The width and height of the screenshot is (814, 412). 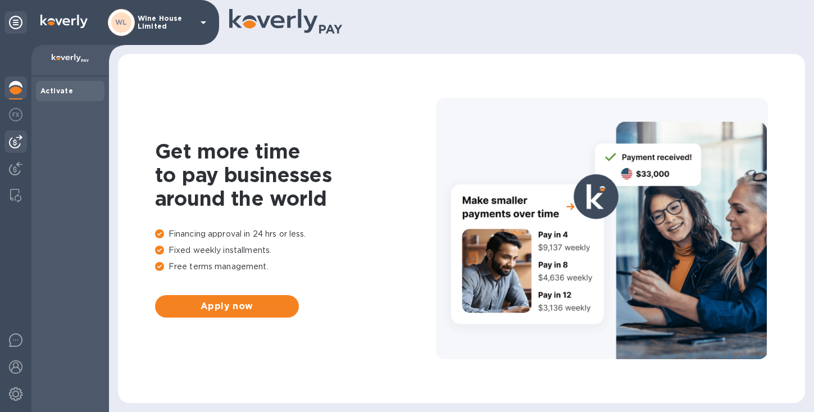 What do you see at coordinates (64, 21) in the screenshot?
I see `img: Logo` at bounding box center [64, 21].